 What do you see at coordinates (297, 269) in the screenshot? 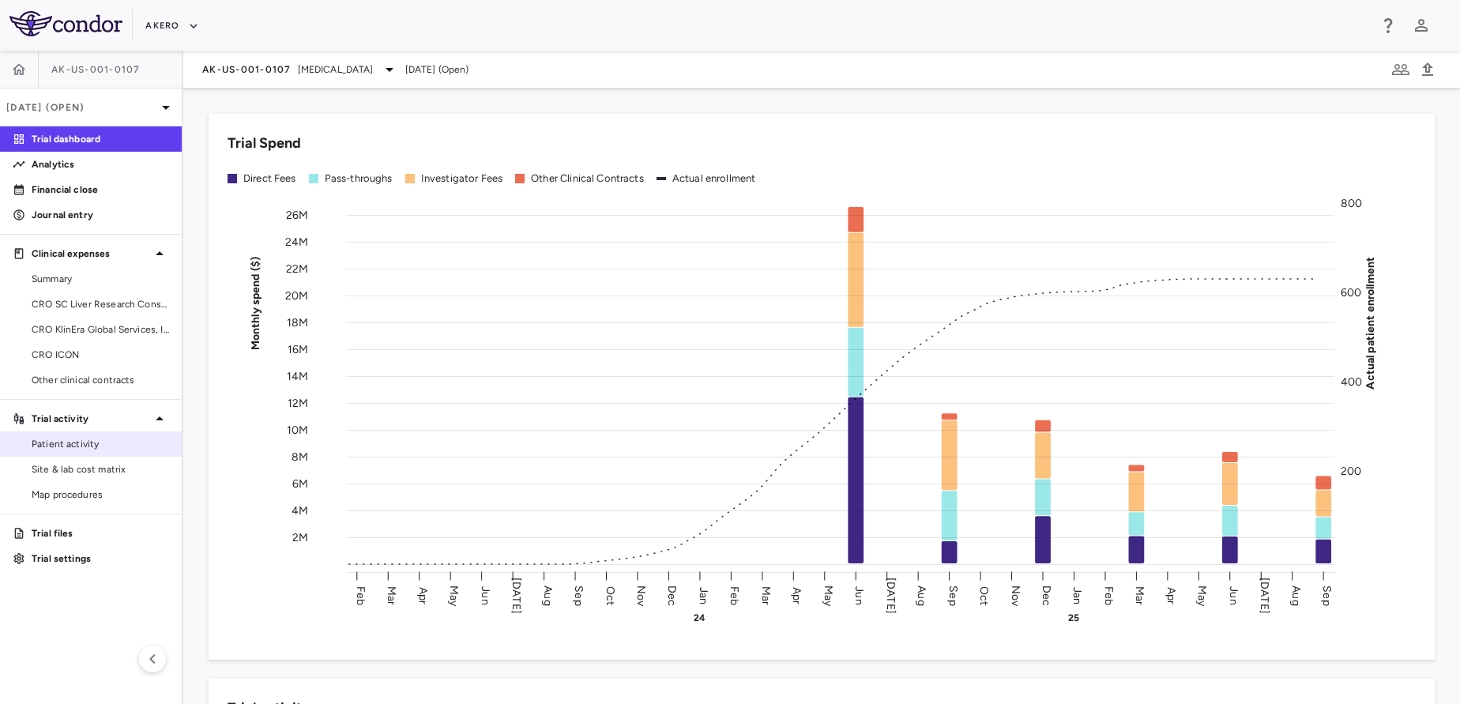
I see `tspan: 22M` at bounding box center [297, 269].